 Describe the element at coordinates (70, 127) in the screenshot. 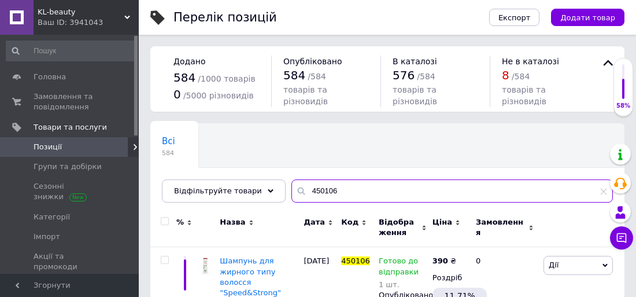

I see `span: Товари та послуги` at that location.